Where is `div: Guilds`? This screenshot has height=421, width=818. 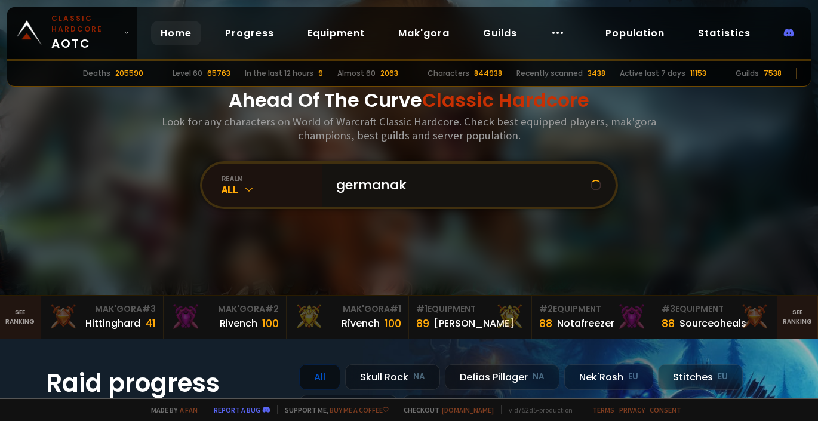 div: Guilds is located at coordinates (747, 73).